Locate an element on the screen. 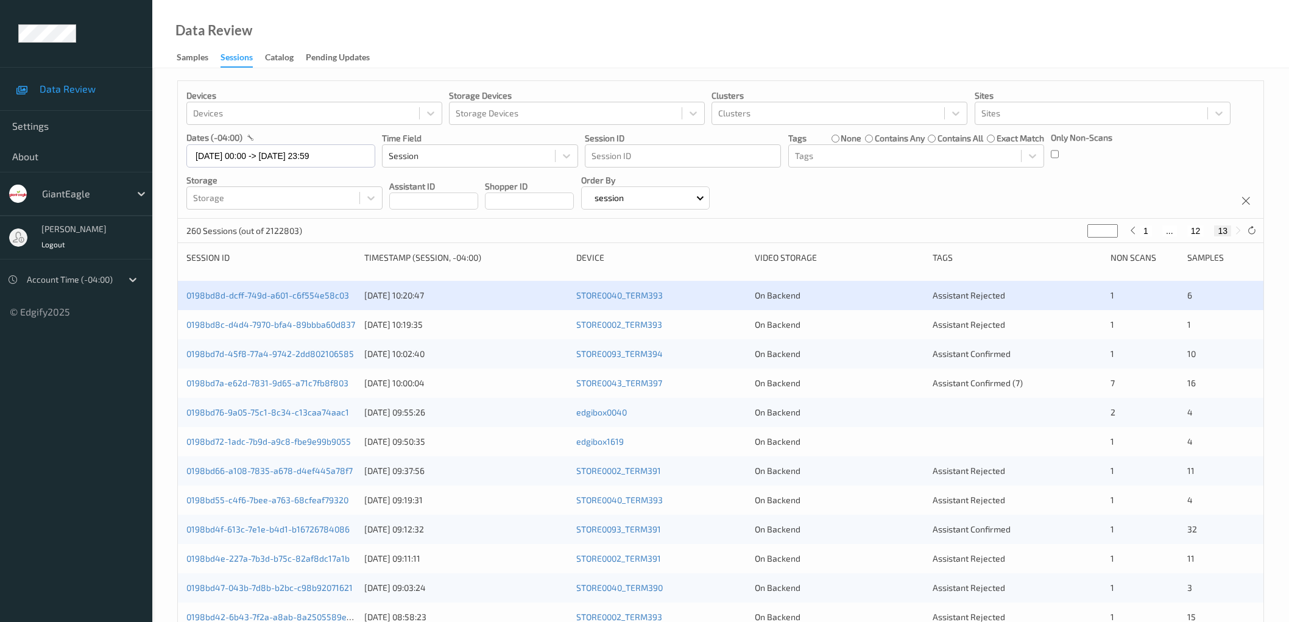  div: Non Scans is located at coordinates (1144, 258).